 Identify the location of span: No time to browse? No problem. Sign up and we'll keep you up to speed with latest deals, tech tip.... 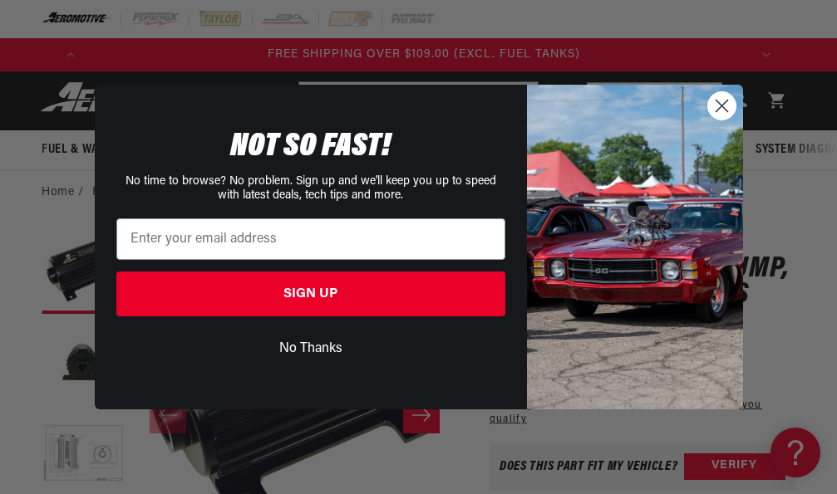
(311, 189).